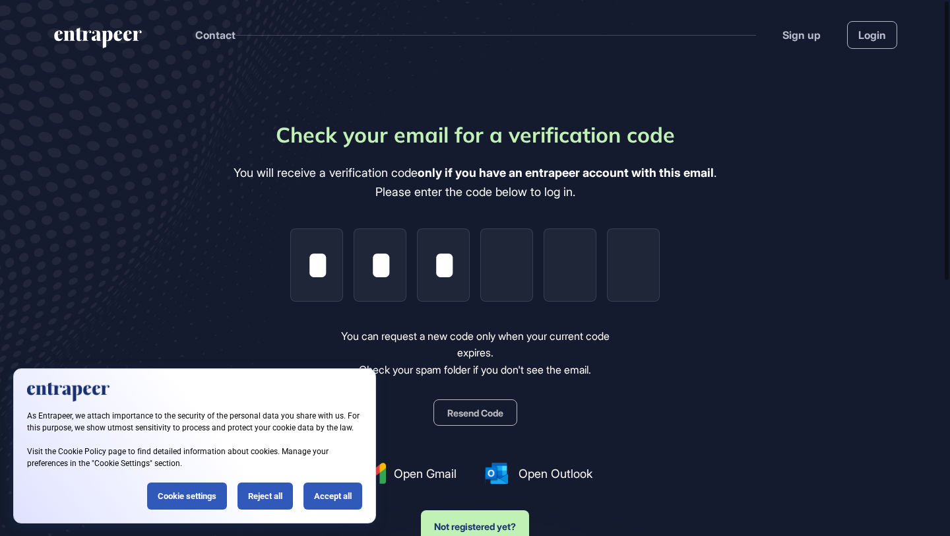 The height and width of the screenshot is (536, 950). I want to click on b: only if you have an entrapeer account with this email, so click(566, 172).